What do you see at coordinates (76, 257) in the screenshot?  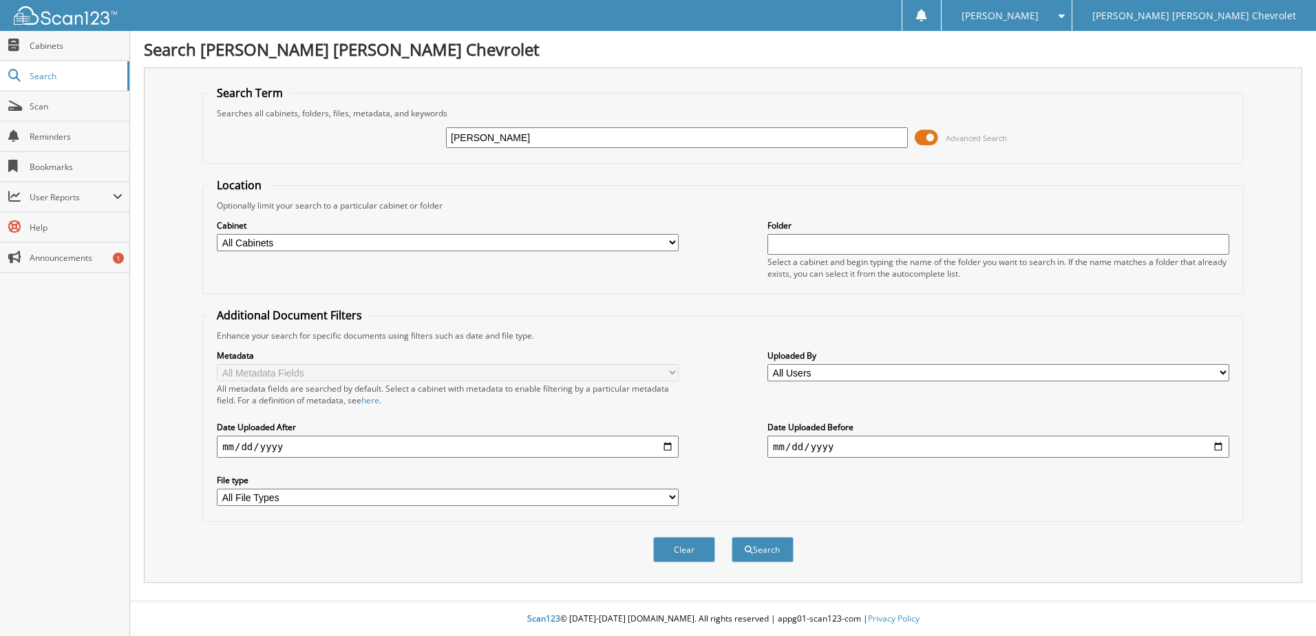 I see `span: Announcements` at bounding box center [76, 257].